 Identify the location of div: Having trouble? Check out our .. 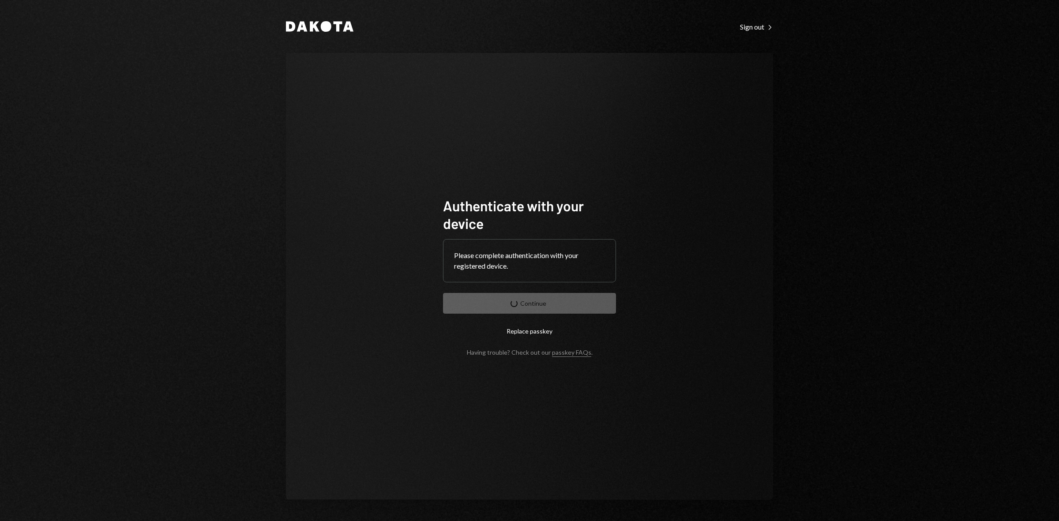
(530, 352).